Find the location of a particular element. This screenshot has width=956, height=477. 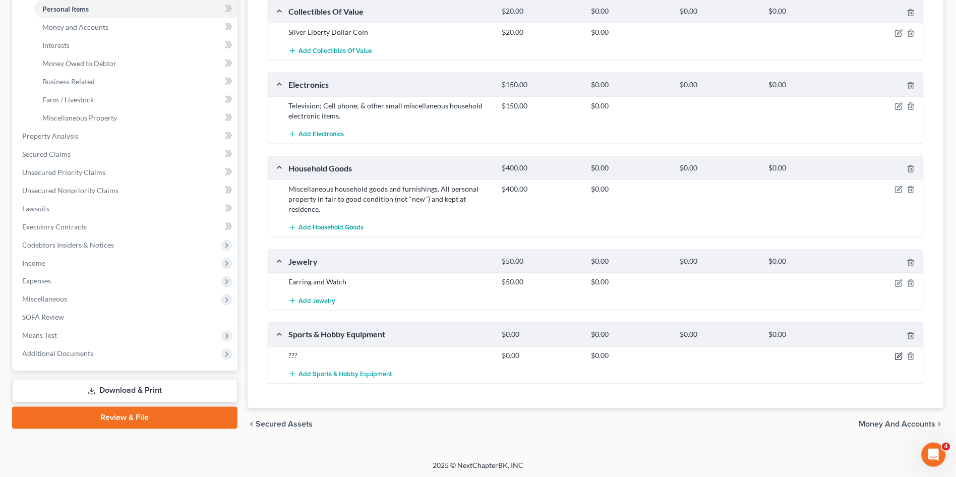

span: Farm / Livestock is located at coordinates (68, 99).